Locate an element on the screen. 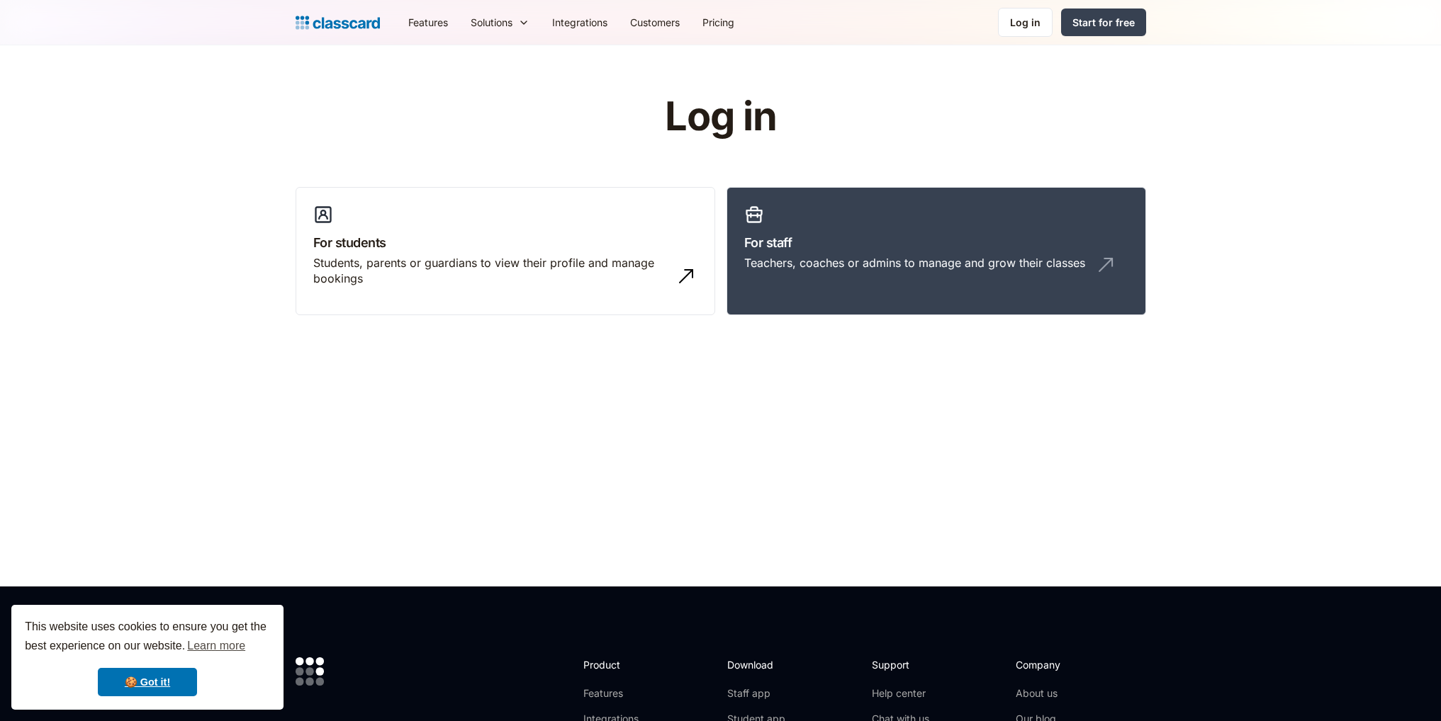 This screenshot has height=721, width=1441. div: Start for free is located at coordinates (1103, 22).